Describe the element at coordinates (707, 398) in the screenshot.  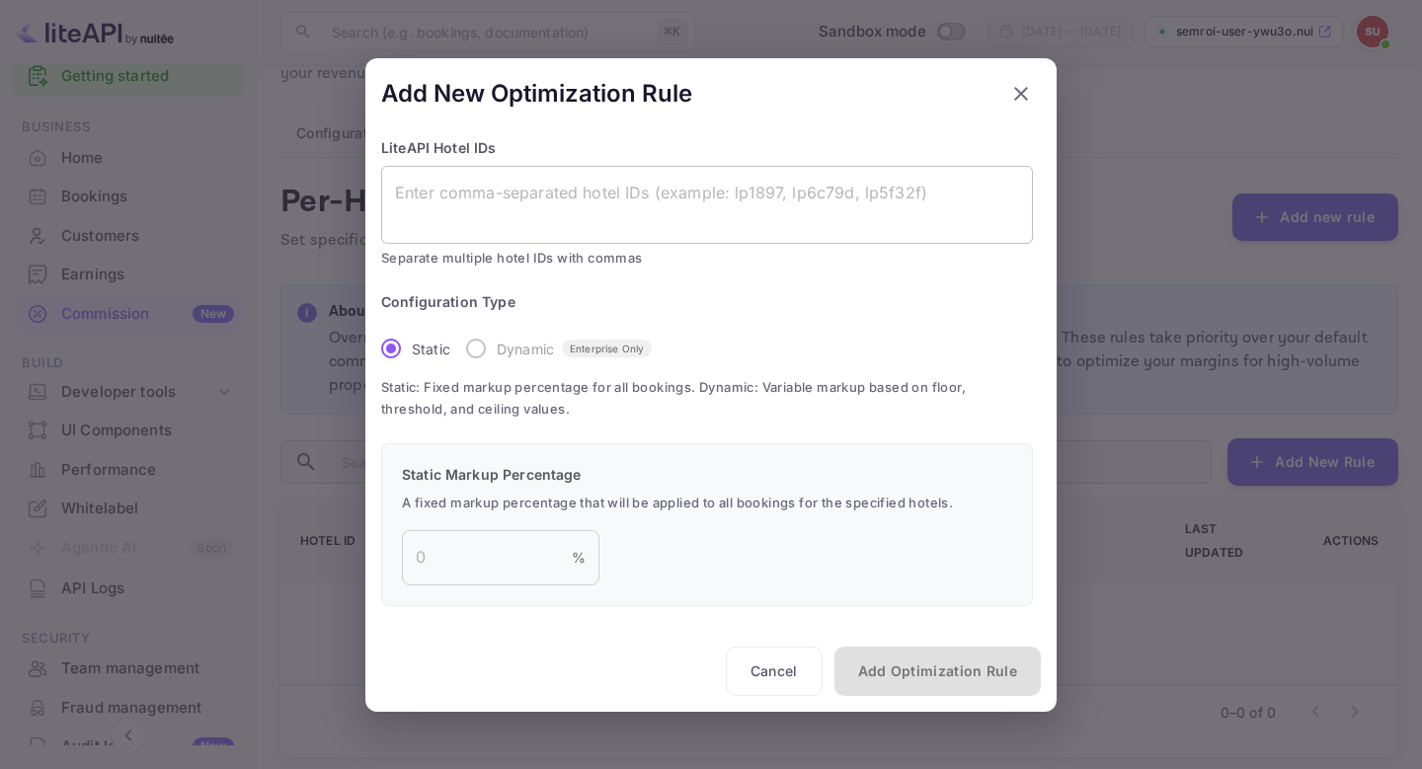
I see `span: Static: Fixed markup percentage for all bookings. Dynamic: Variable markup based on floor, thresh...` at that location.